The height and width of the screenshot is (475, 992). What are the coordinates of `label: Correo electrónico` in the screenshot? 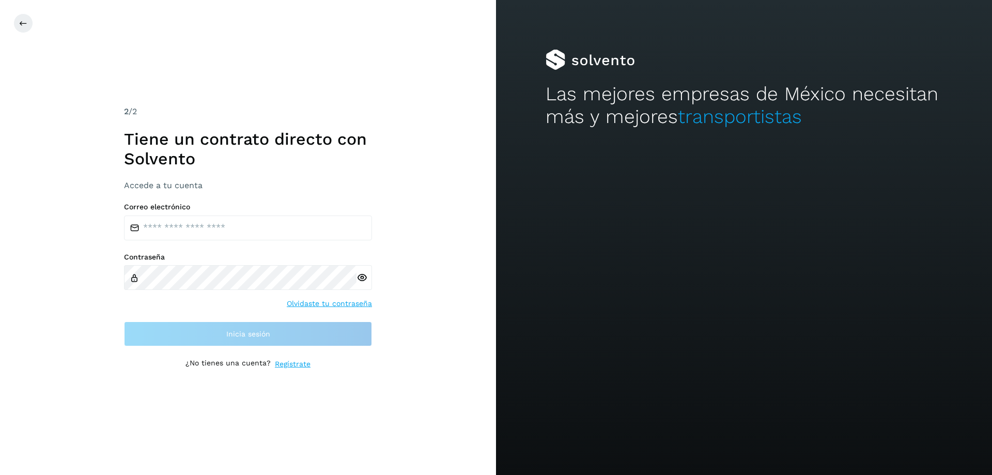 It's located at (248, 207).